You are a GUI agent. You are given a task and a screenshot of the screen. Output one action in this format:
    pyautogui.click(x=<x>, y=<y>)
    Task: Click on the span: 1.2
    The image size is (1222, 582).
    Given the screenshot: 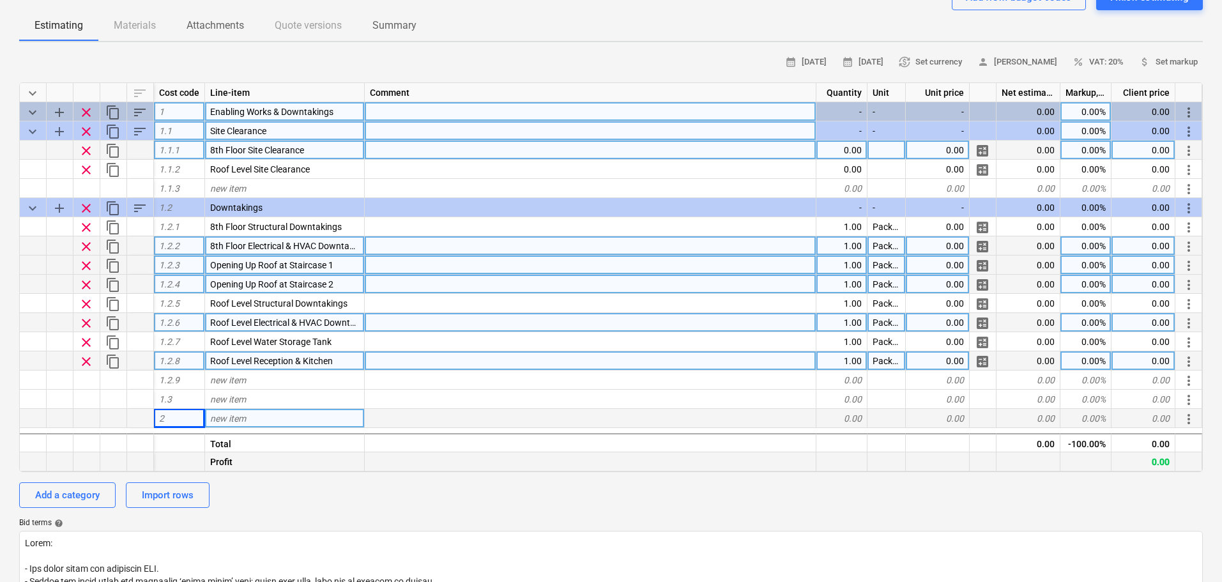 What is the action you would take?
    pyautogui.click(x=165, y=208)
    